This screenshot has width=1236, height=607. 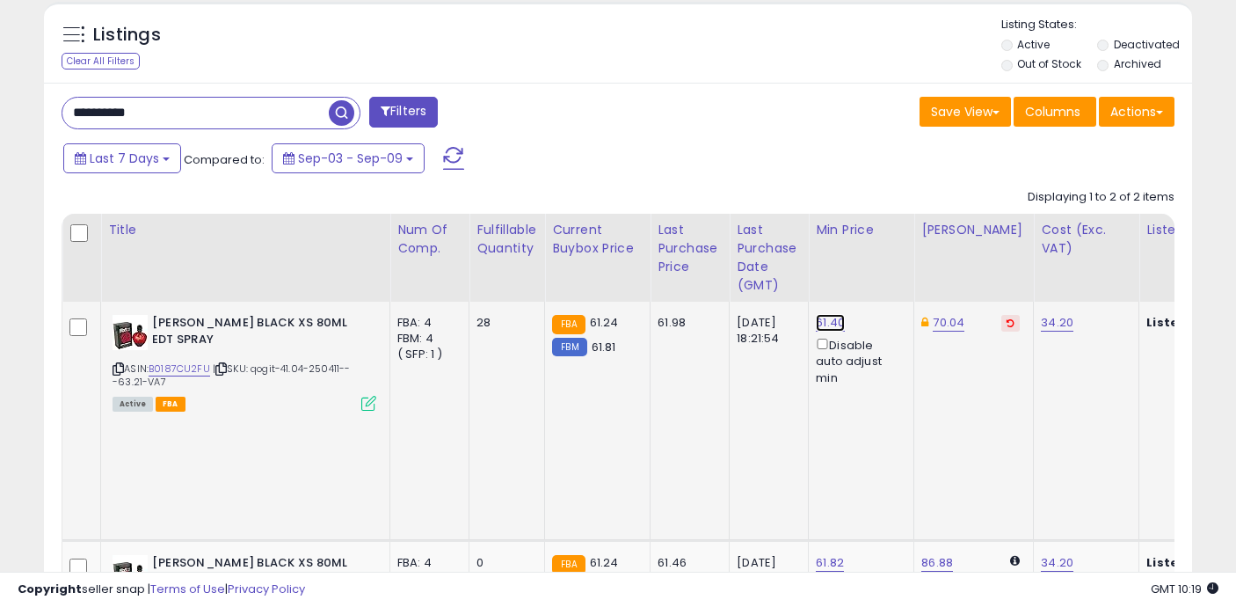 What do you see at coordinates (1147, 44) in the screenshot?
I see `label: Deactivated` at bounding box center [1147, 44].